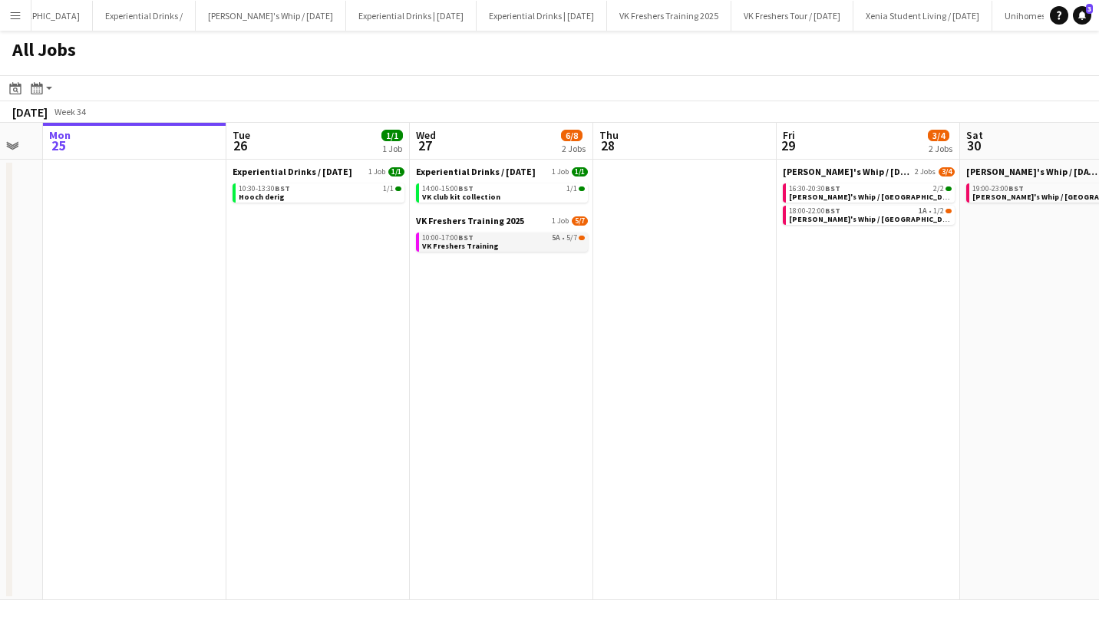  I want to click on span: 6/8, so click(572, 135).